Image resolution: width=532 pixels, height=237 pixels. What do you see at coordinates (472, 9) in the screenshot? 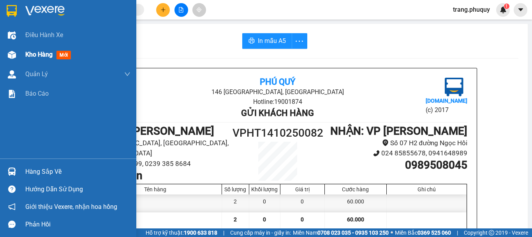
I see `span: trang.phuquy` at bounding box center [472, 9].